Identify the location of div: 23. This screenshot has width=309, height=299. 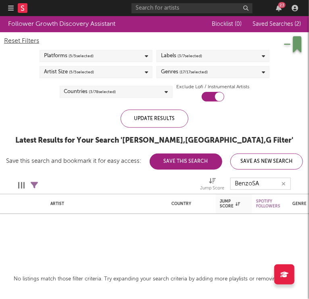
(282, 5).